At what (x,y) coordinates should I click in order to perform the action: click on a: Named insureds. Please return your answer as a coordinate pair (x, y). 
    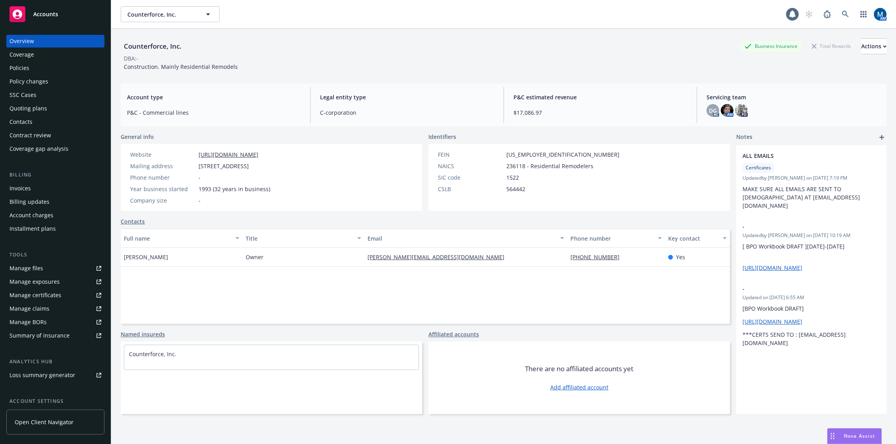
    Looking at the image, I should click on (143, 334).